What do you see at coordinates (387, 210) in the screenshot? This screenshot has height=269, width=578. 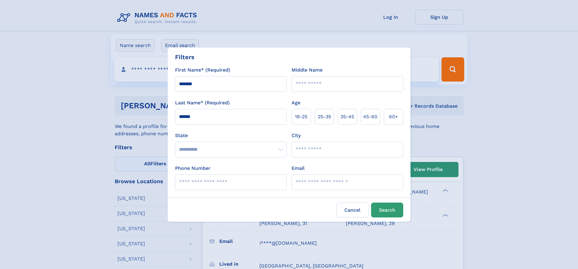 I see `button: Search` at bounding box center [387, 210].